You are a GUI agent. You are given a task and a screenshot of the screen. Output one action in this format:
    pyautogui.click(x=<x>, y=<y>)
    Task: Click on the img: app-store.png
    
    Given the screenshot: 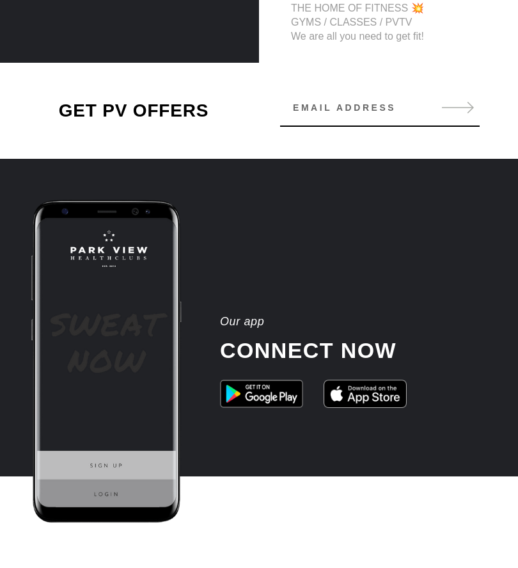 What is the action you would take?
    pyautogui.click(x=365, y=394)
    